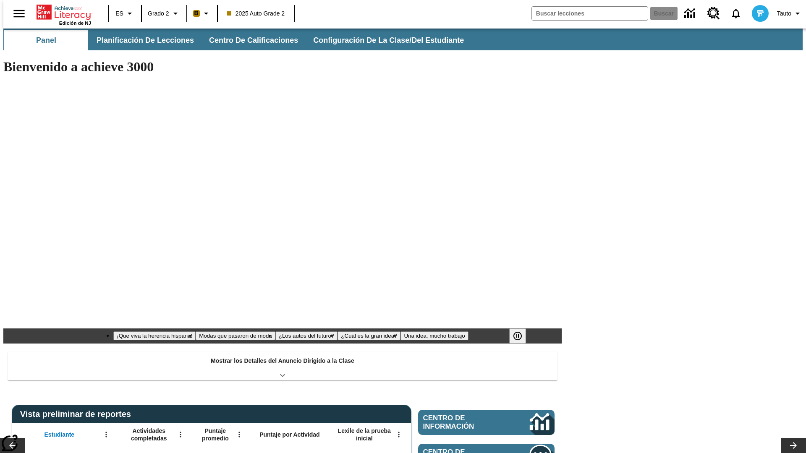  I want to click on span: Puntaje por Actividad, so click(289, 435).